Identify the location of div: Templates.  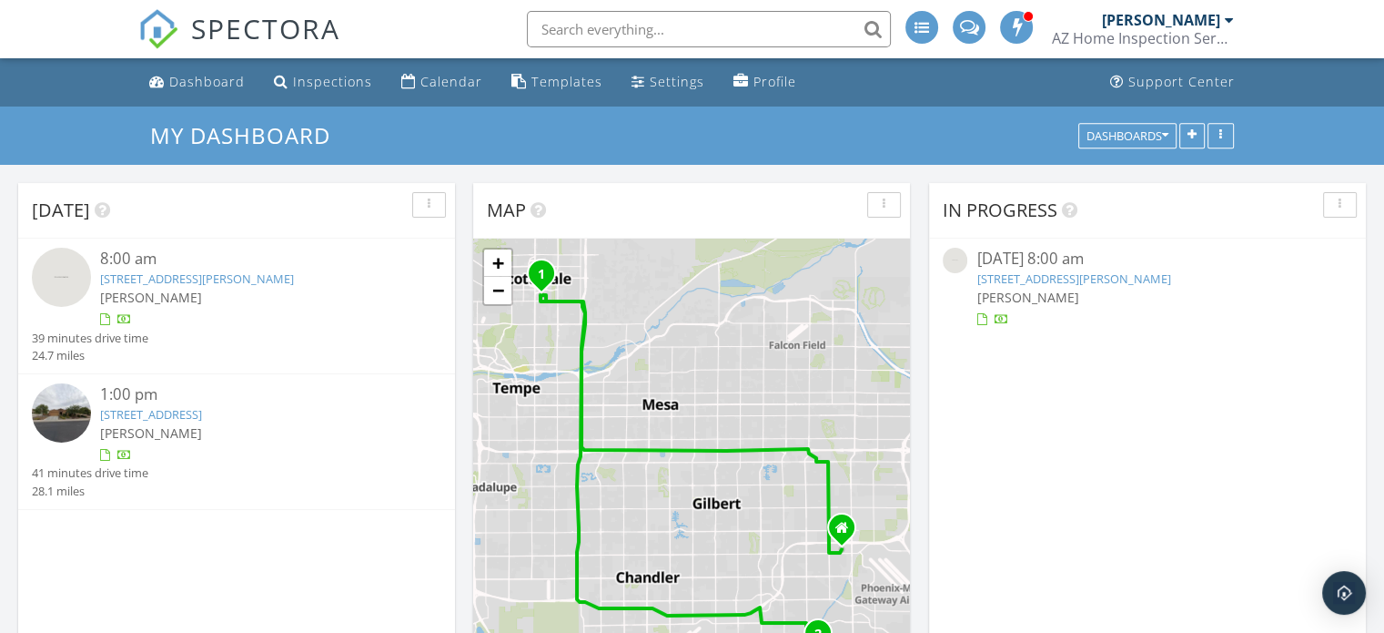
(567, 81).